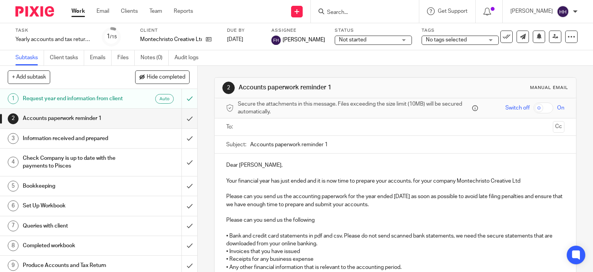 Image resolution: width=593 pixels, height=272 pixels. What do you see at coordinates (165, 99) in the screenshot?
I see `div: Auto` at bounding box center [165, 99].